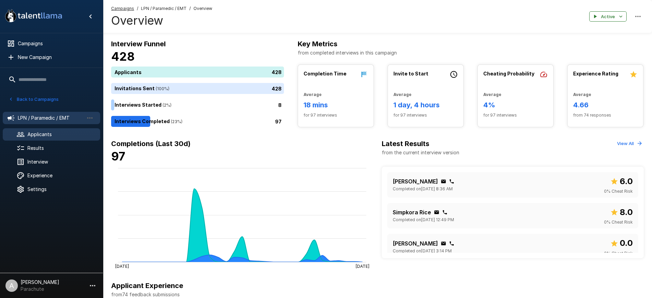 The image size is (652, 298). I want to click on h6: 1 day, 4 hours, so click(426, 105).